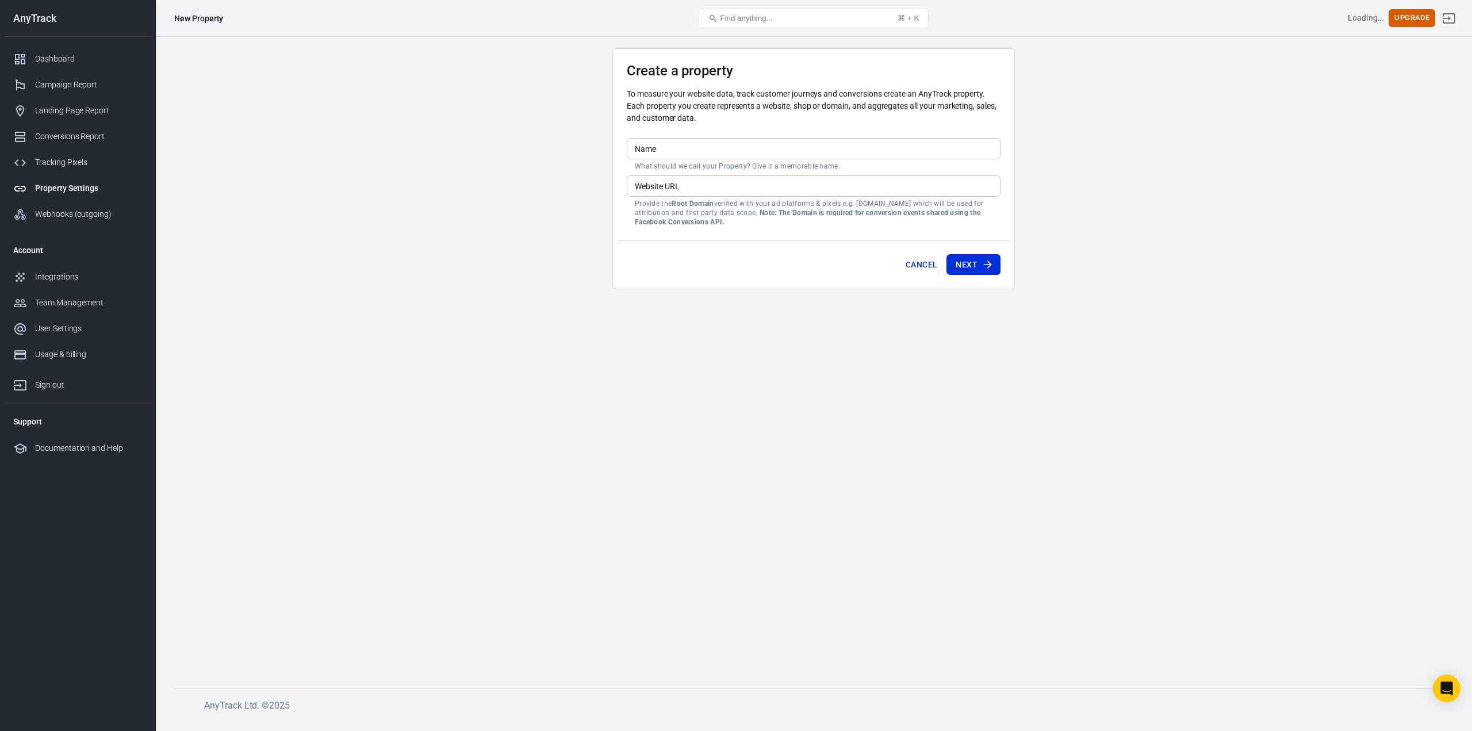  What do you see at coordinates (89, 277) in the screenshot?
I see `div: Integrations` at bounding box center [89, 277].